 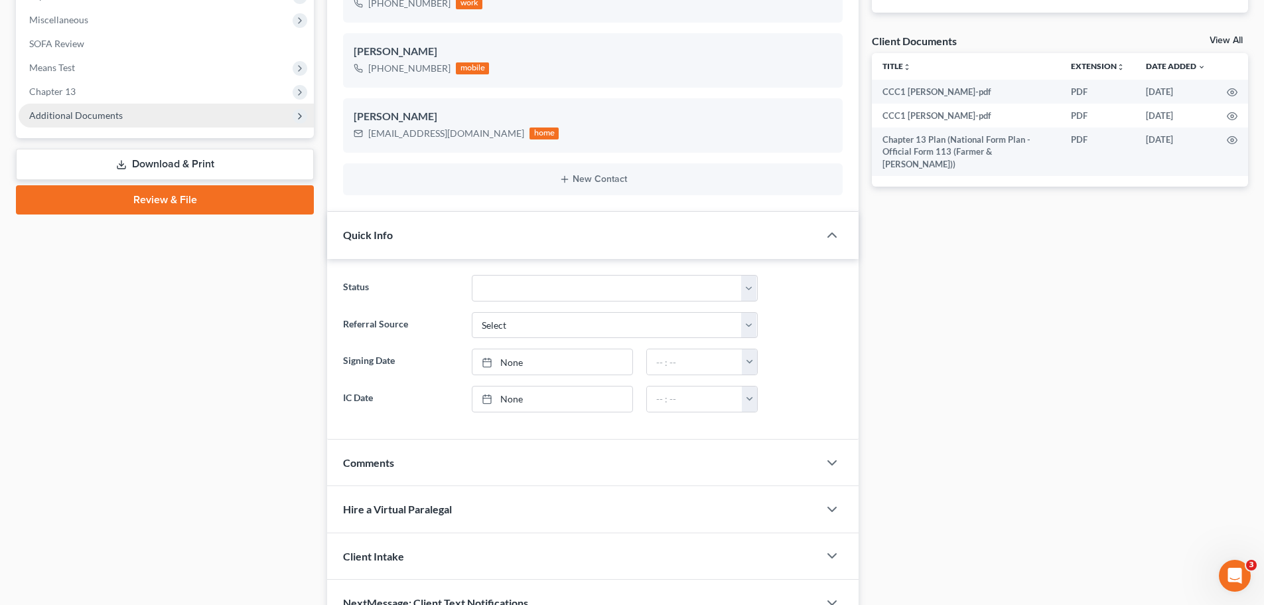 What do you see at coordinates (914, 40) in the screenshot?
I see `div: Client Documents` at bounding box center [914, 40].